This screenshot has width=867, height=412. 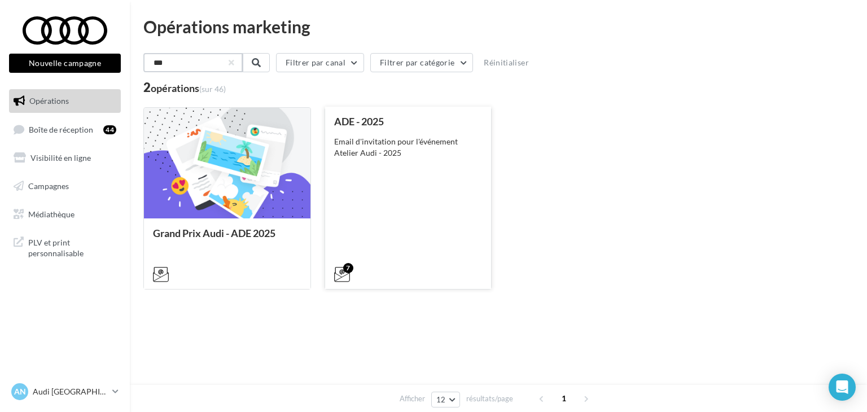 What do you see at coordinates (65, 158) in the screenshot?
I see `a: Visibilité en ligne` at bounding box center [65, 158].